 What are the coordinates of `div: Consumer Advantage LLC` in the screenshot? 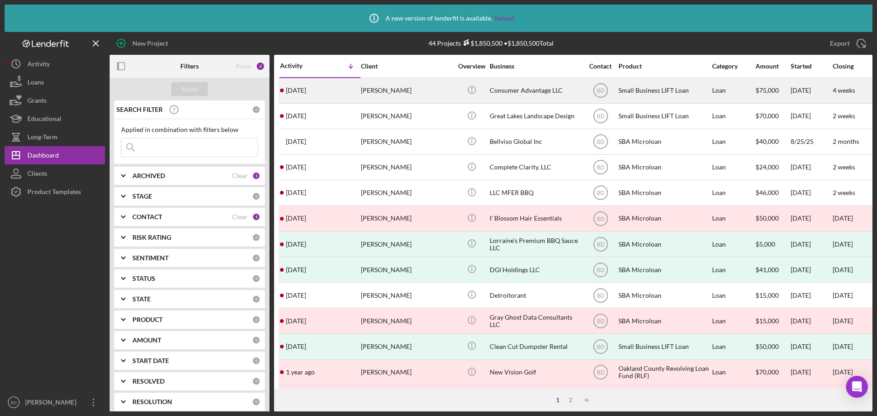 It's located at (536, 90).